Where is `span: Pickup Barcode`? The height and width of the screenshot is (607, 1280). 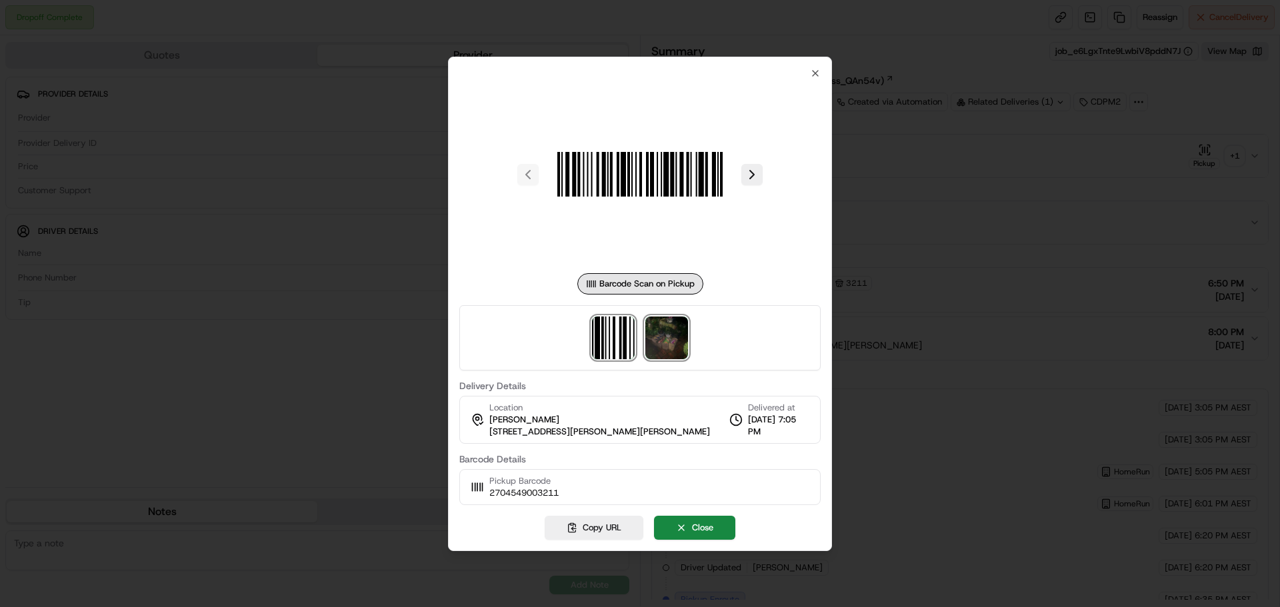
span: Pickup Barcode is located at coordinates (524, 481).